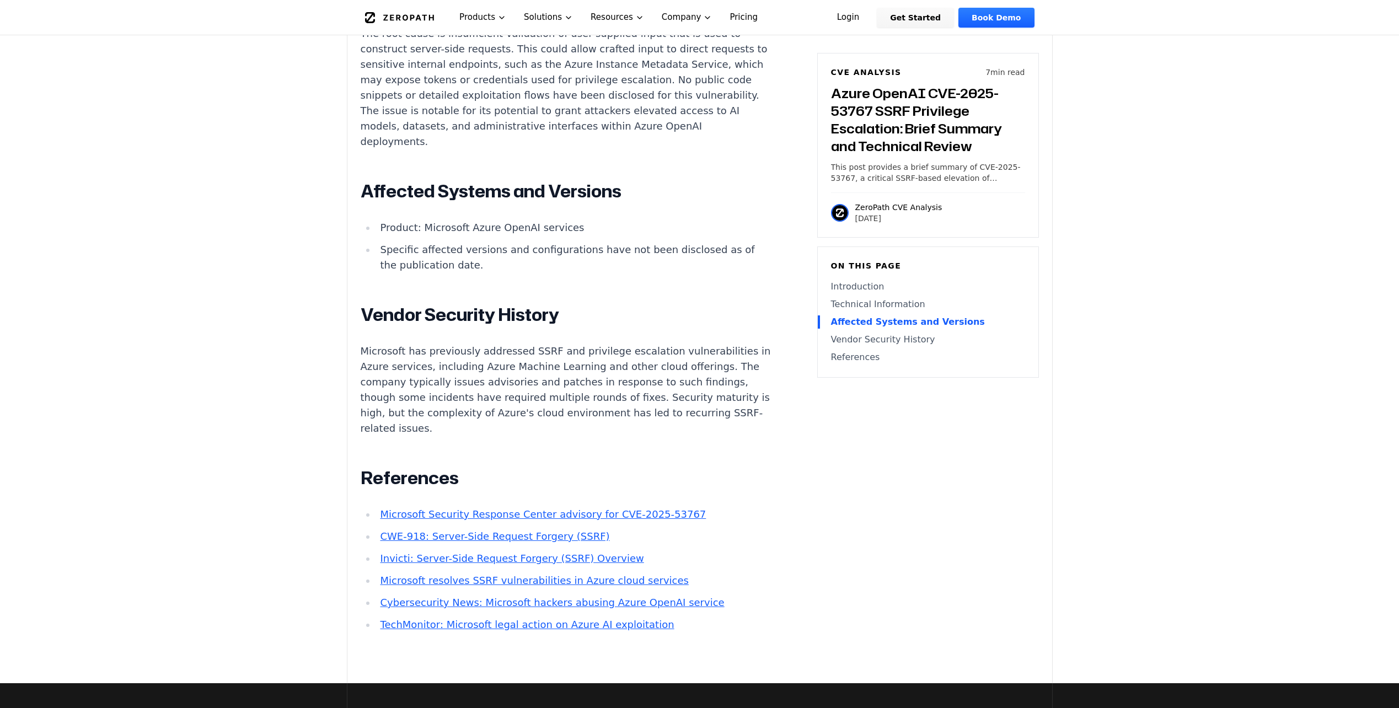  Describe the element at coordinates (566, 390) in the screenshot. I see `p: Microsoft has previously addressed SSRF and privilege escalation vulnerabilities in Azure service...` at that location.